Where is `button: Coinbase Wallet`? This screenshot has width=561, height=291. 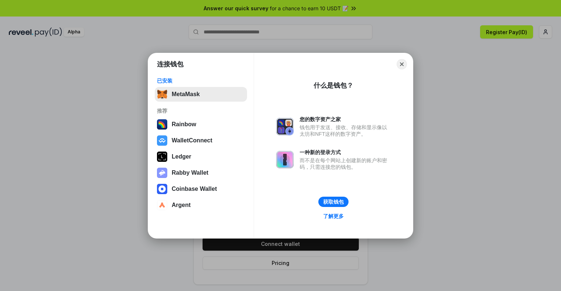
button: Coinbase Wallet is located at coordinates (201, 189).